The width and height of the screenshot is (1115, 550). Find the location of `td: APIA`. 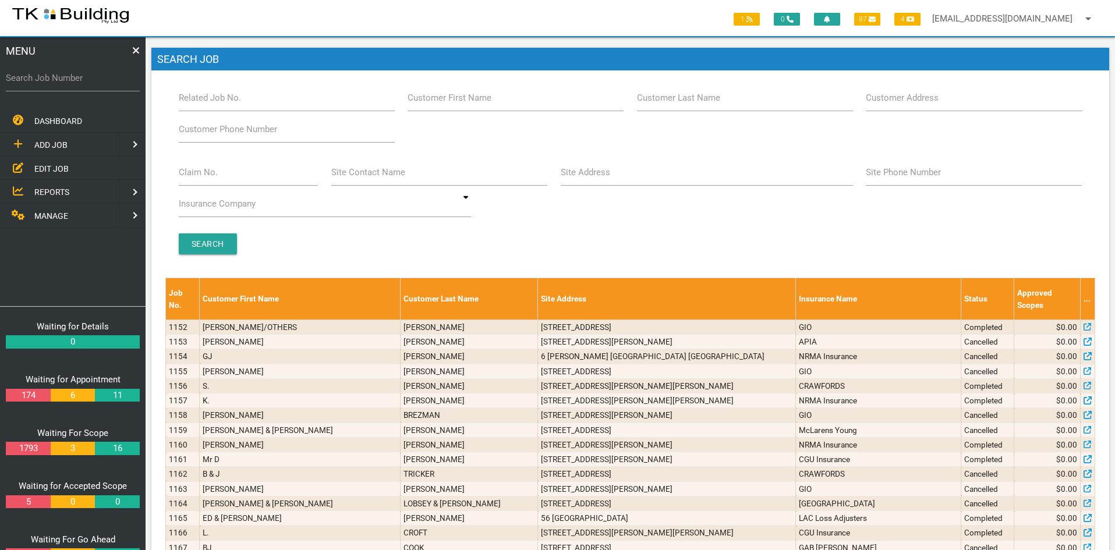

td: APIA is located at coordinates (879, 342).